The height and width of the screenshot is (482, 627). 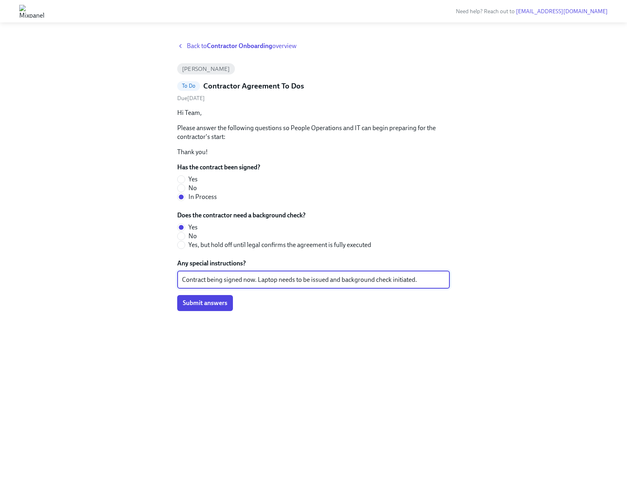 I want to click on span: Saturday, August 23rd 2025, 9:00 am, so click(x=191, y=98).